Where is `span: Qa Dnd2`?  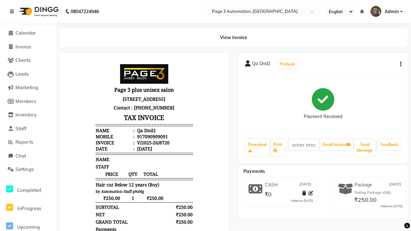
span: Qa Dnd2 is located at coordinates (261, 65).